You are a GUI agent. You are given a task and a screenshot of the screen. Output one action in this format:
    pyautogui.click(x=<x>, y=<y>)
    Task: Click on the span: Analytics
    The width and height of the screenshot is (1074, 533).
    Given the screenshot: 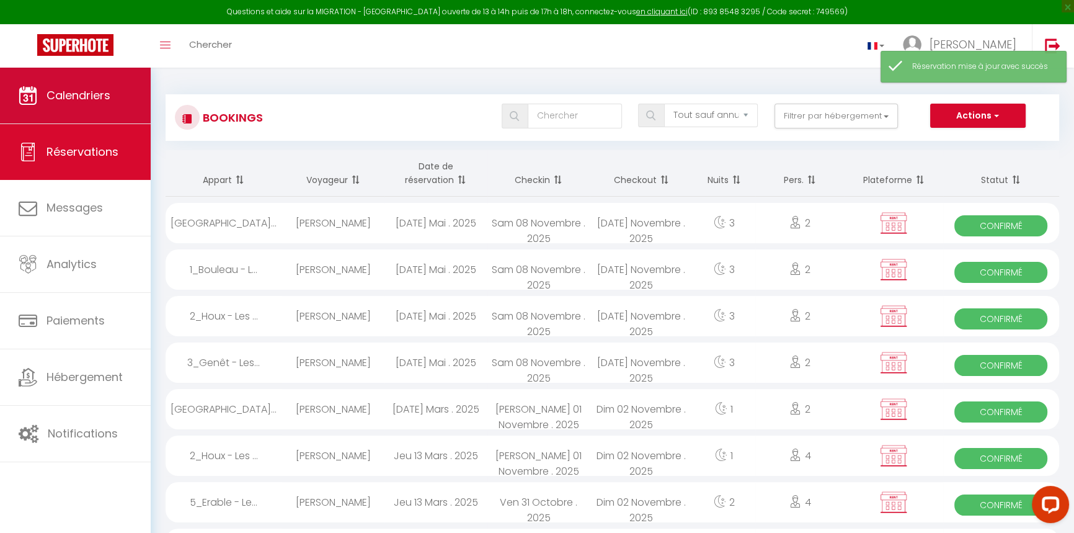 What is the action you would take?
    pyautogui.click(x=71, y=264)
    